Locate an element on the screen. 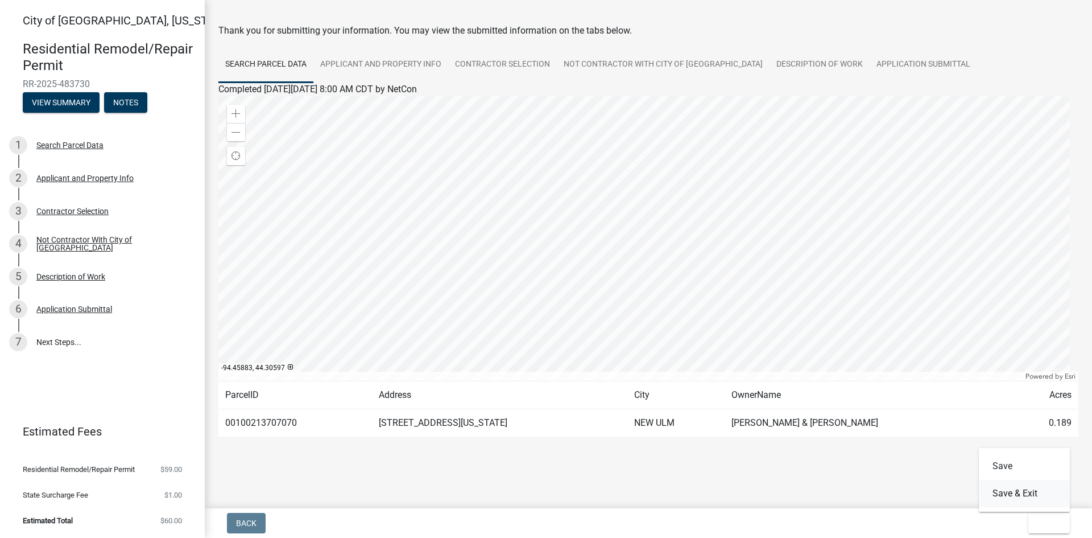  a: Estimated Fees is located at coordinates (98, 431).